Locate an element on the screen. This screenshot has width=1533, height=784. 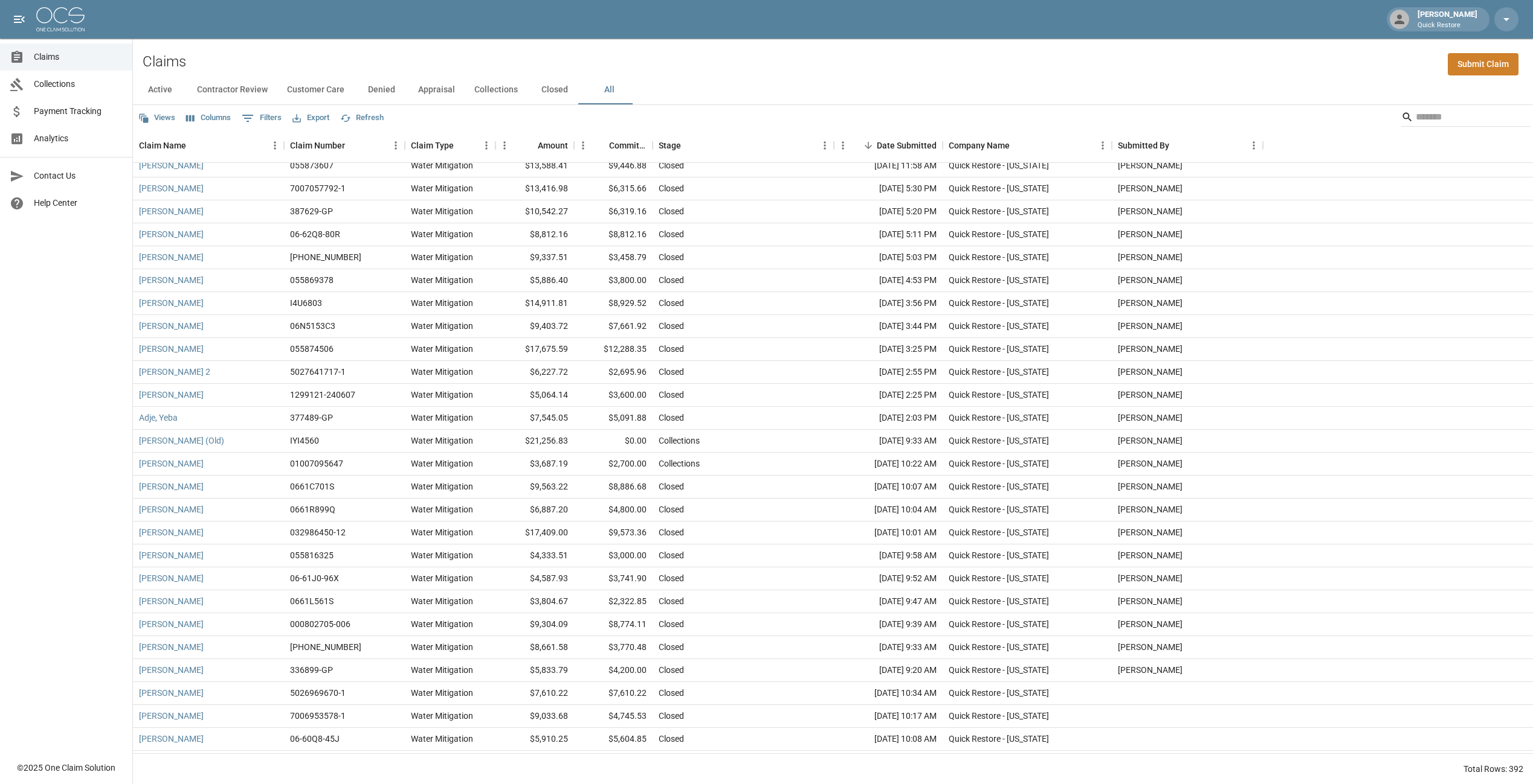
div: $5,833.79 is located at coordinates (534, 671).